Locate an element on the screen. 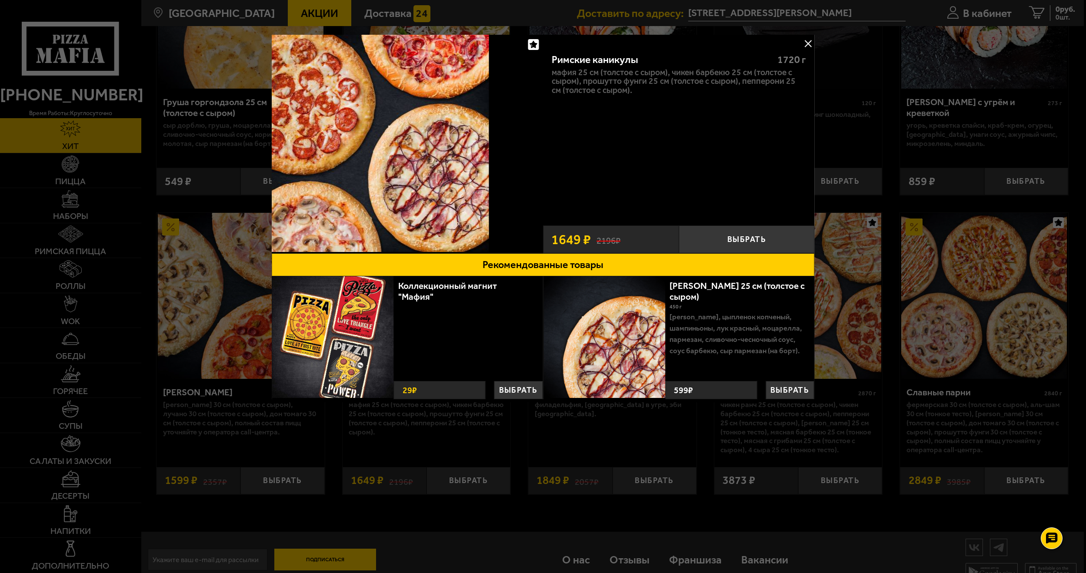  s: 2196 ₽ is located at coordinates (608, 239).